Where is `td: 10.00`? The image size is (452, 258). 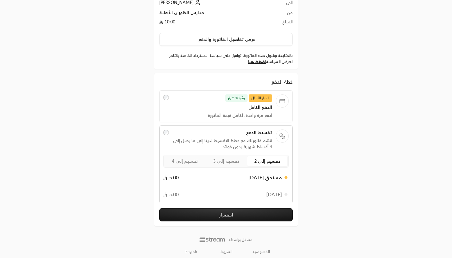 td: 10.00 is located at coordinates (213, 23).